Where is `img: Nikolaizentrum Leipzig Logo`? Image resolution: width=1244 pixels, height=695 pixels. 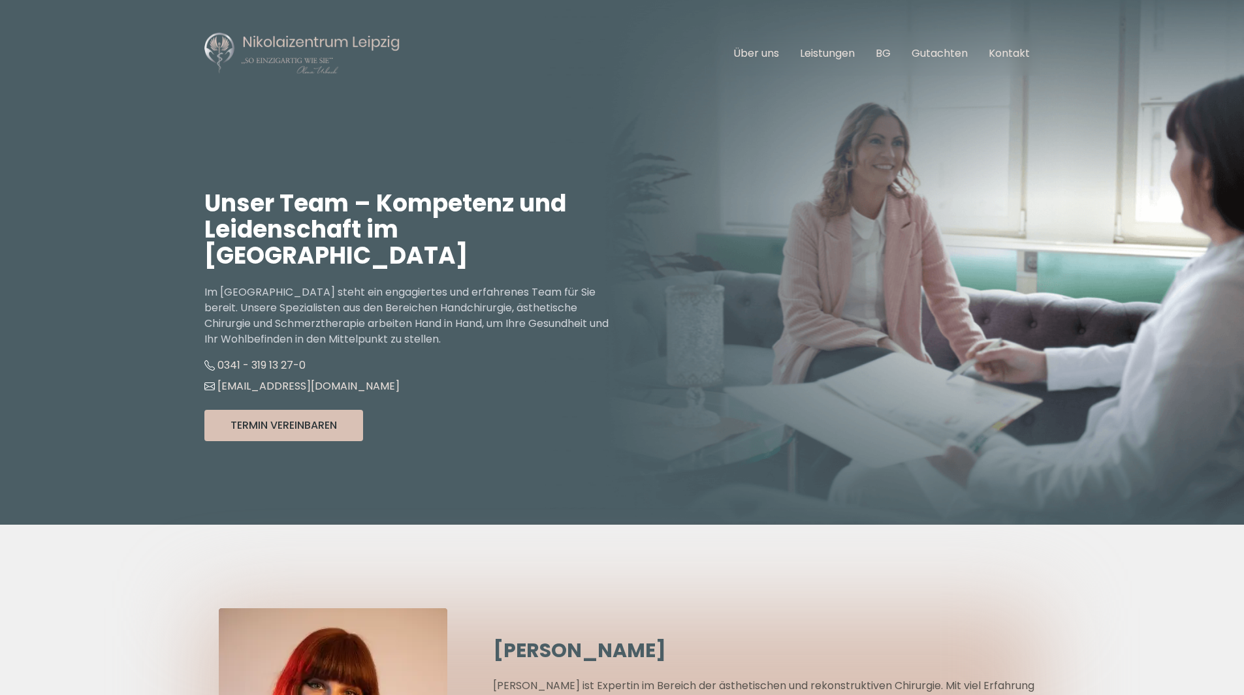 img: Nikolaizentrum Leipzig Logo is located at coordinates (302, 54).